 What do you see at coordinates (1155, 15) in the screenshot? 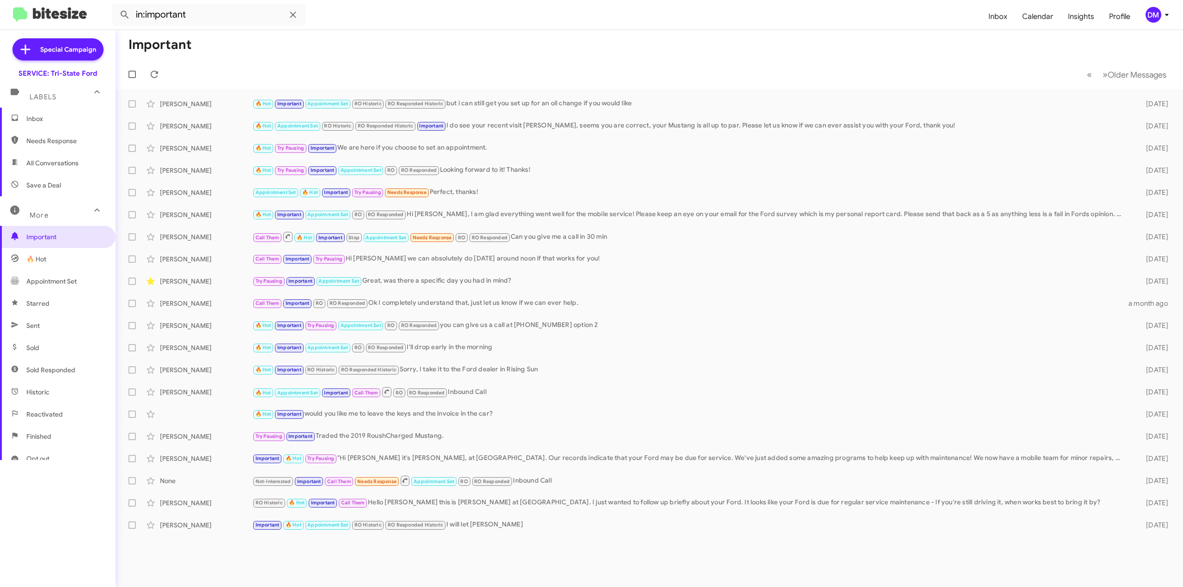
I see `button: DM` at bounding box center [1155, 15].